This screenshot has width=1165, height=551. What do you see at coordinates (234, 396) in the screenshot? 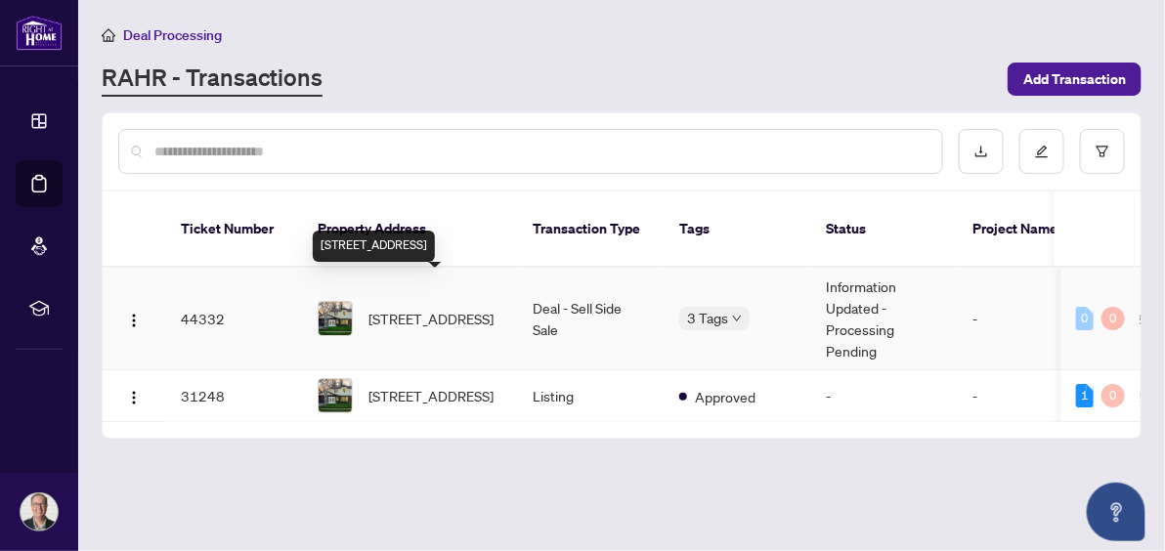
I see `td: 31248` at bounding box center [234, 396].